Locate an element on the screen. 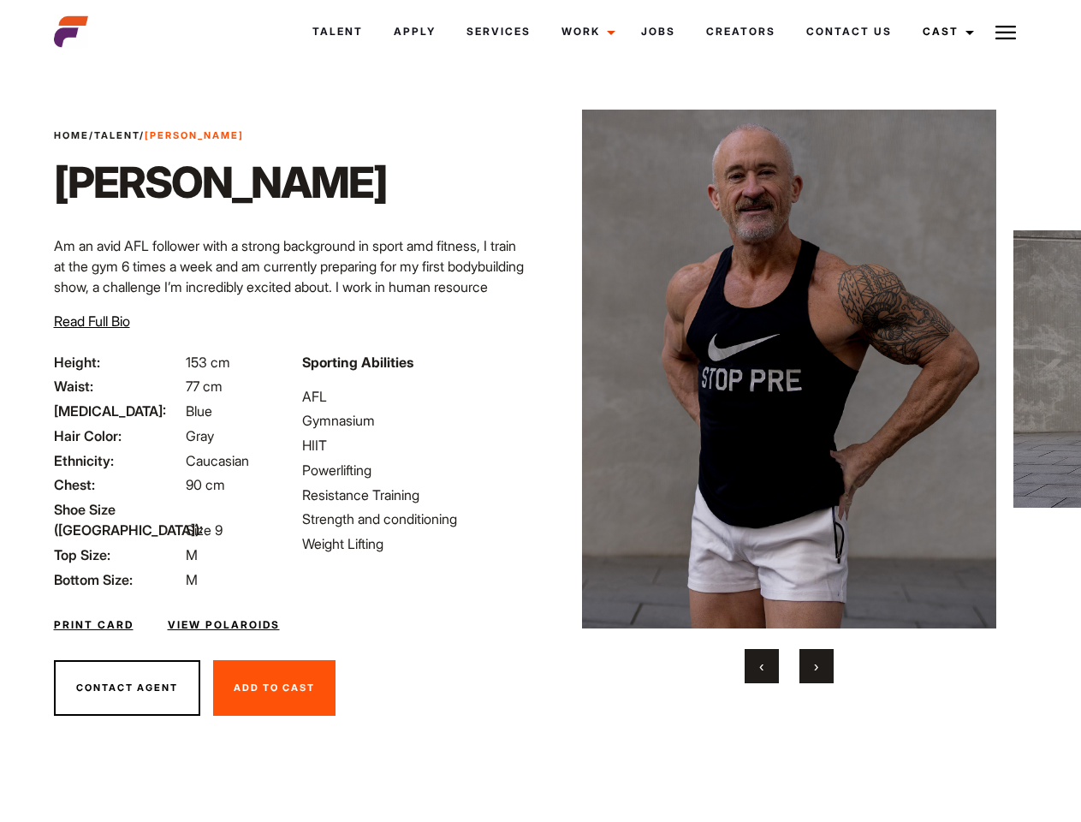  a: Contact Us is located at coordinates (849, 32).